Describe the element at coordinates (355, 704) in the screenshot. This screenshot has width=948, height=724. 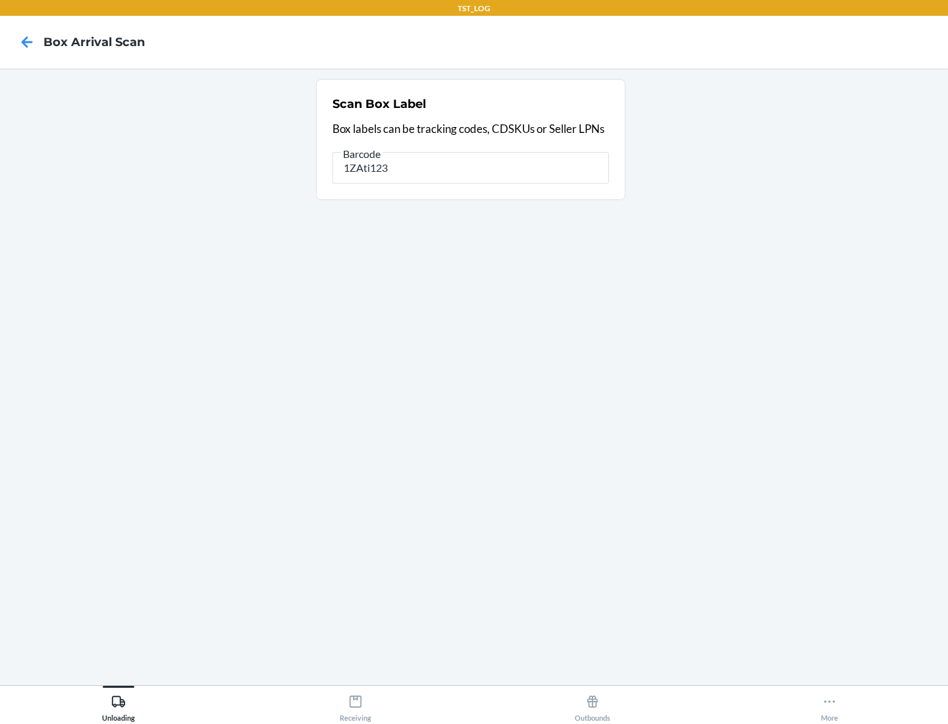
I see `button: Receiving` at that location.